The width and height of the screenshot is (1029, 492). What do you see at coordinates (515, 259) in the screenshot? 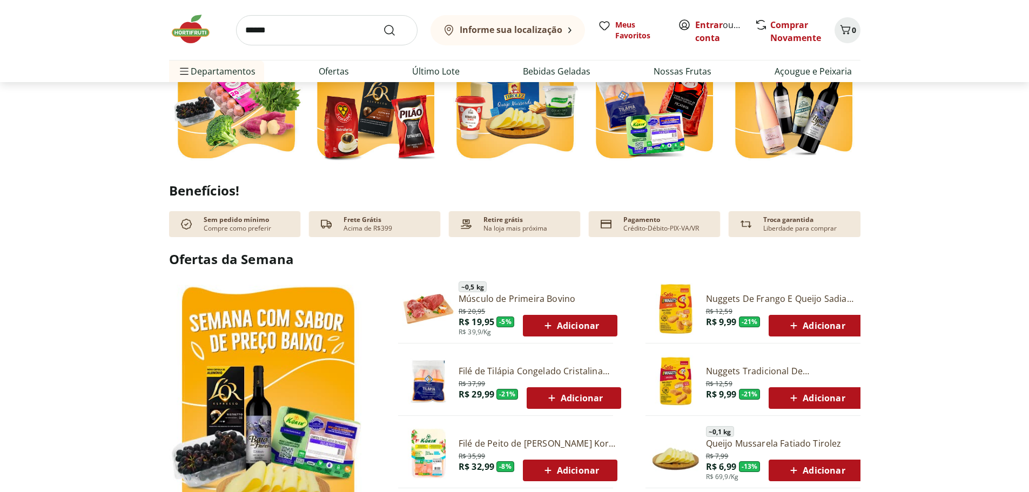
I see `h2: Ofertas da Semana` at bounding box center [515, 259].